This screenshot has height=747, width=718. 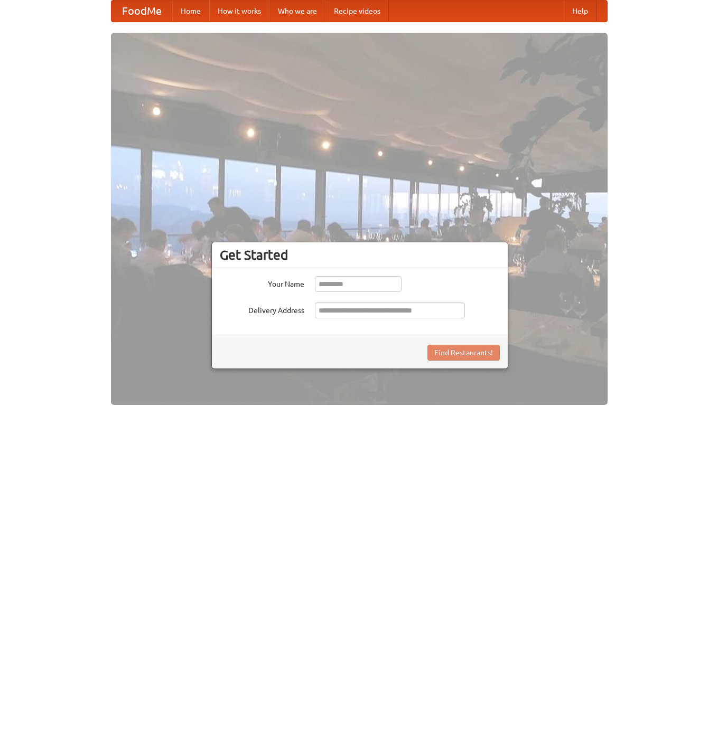 I want to click on a: Home, so click(x=191, y=11).